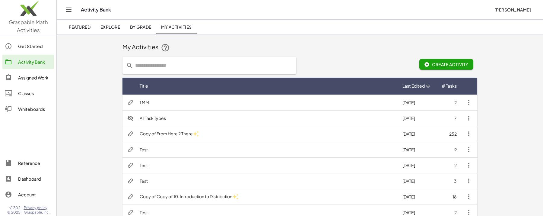 Image resolution: width=543 pixels, height=216 pixels. What do you see at coordinates (449, 134) in the screenshot?
I see `td: 252` at bounding box center [449, 134].